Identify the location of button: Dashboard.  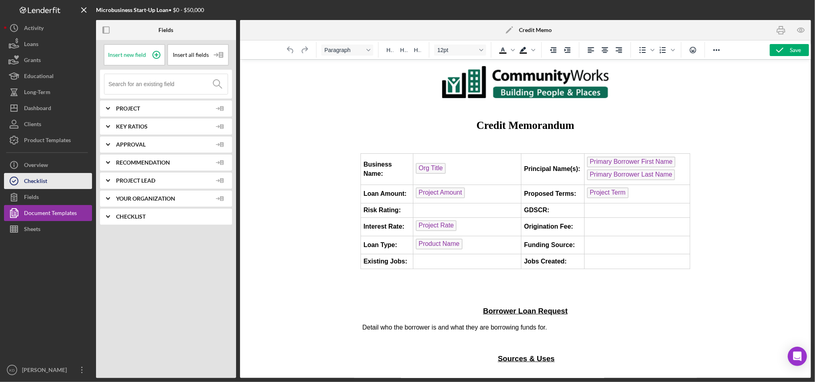
(48, 108).